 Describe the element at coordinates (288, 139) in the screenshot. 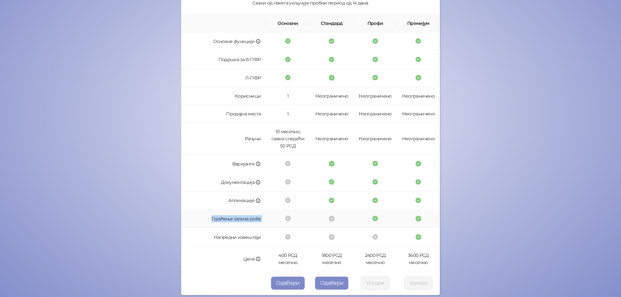

I see `td: 10 месечно, сваки следећи 50 РСД` at that location.